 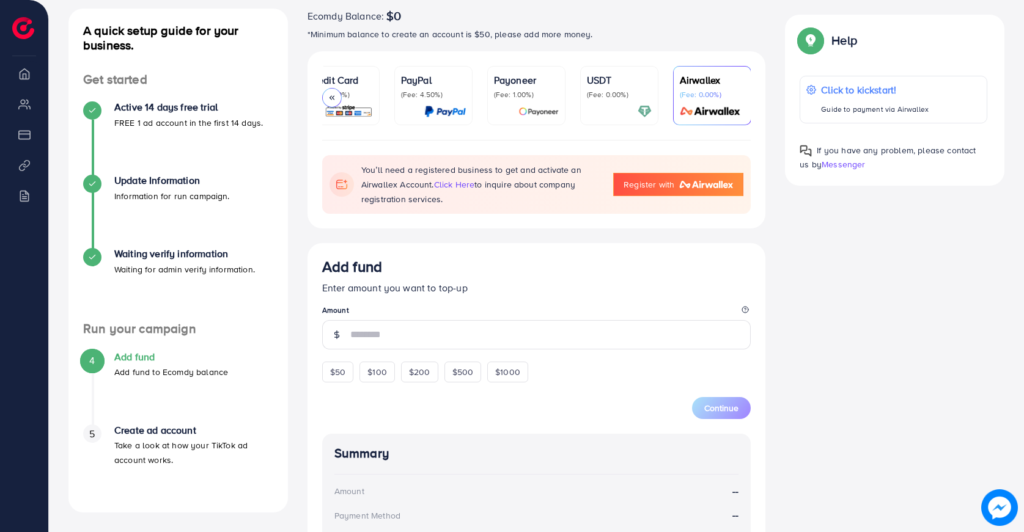 What do you see at coordinates (537, 288) in the screenshot?
I see `p: Enter amount you want to top-up` at bounding box center [537, 288].